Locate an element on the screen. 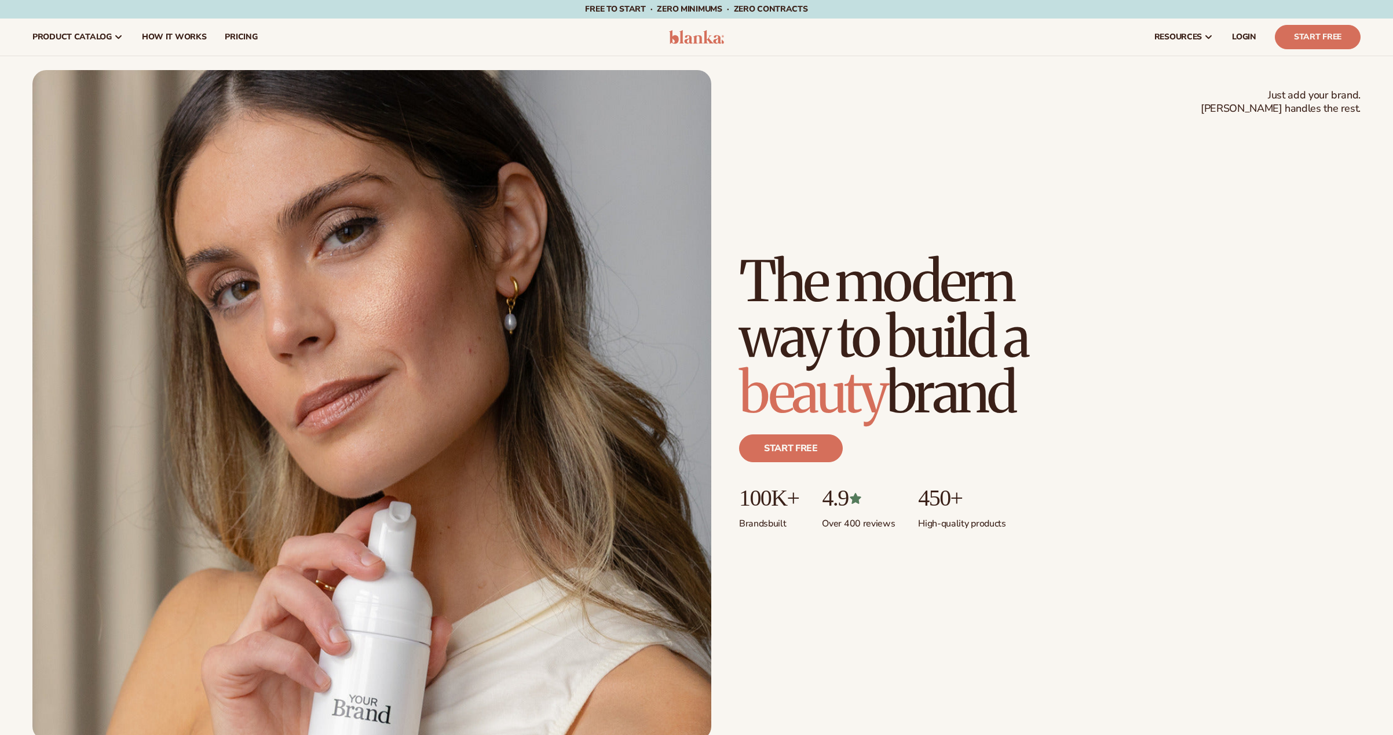 Image resolution: width=1393 pixels, height=735 pixels. span: product catalog is located at coordinates (72, 37).